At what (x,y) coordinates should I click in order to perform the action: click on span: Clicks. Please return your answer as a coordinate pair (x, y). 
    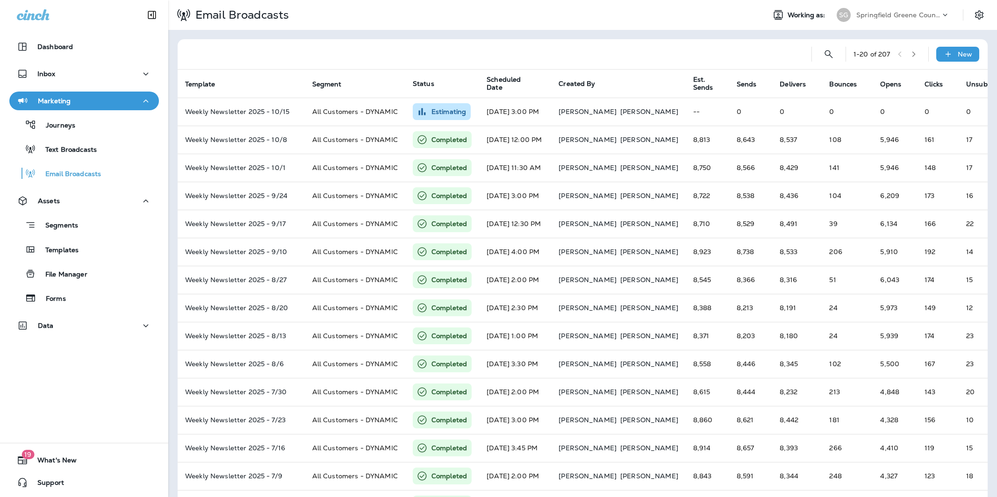
    Looking at the image, I should click on (934, 84).